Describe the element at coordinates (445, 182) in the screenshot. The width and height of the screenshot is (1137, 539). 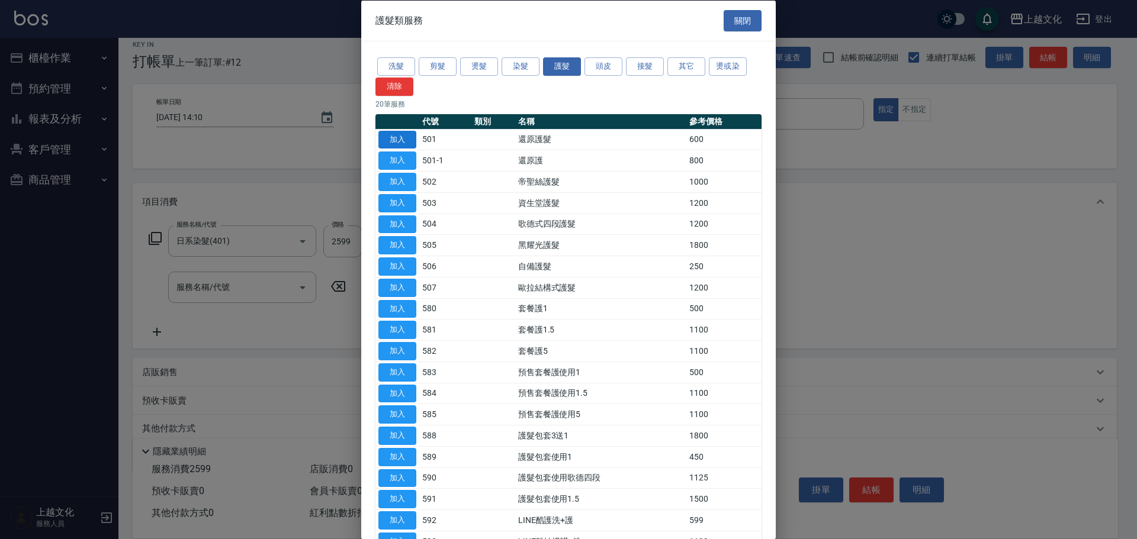
I see `td: 502` at that location.